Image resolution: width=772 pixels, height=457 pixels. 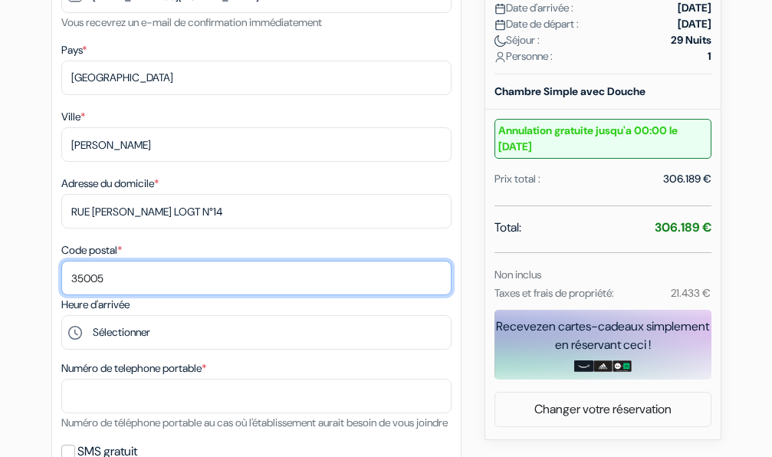 I want to click on span: Personne :, so click(x=523, y=56).